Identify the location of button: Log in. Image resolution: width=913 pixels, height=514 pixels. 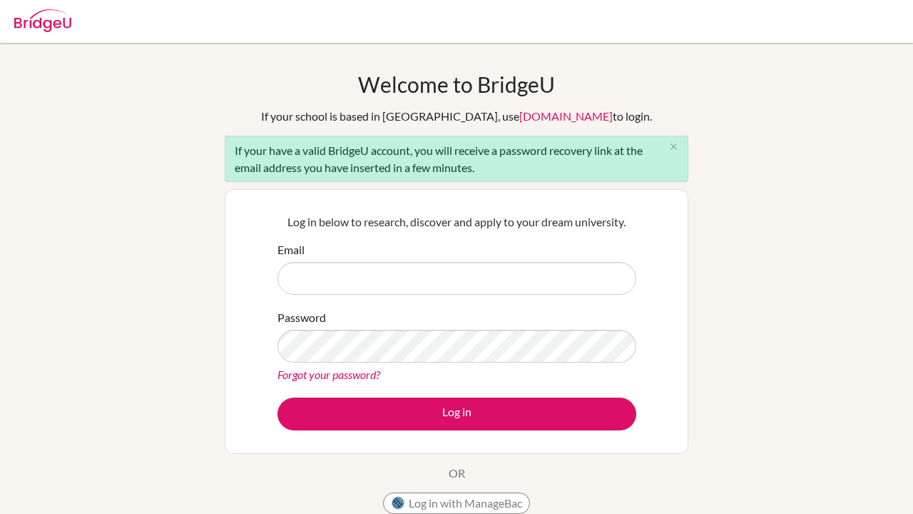
(457, 414).